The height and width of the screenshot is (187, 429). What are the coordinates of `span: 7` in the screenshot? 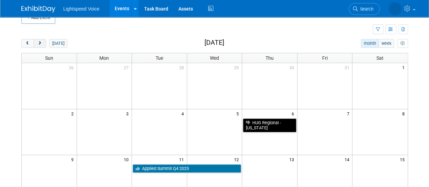 It's located at (349, 113).